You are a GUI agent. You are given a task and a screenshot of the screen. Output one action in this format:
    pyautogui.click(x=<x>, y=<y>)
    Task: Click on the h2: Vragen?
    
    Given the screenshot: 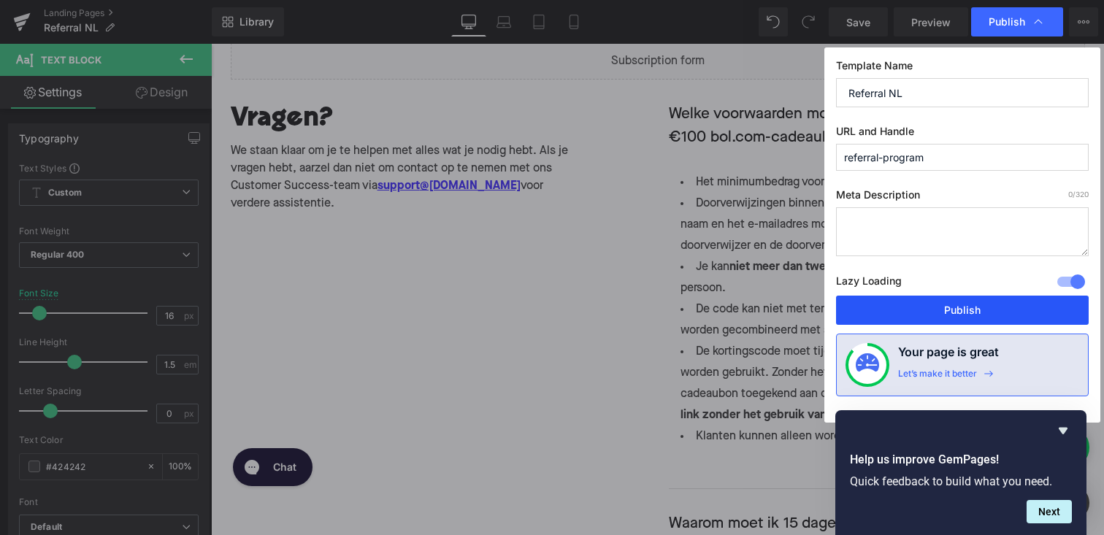 What is the action you would take?
    pyautogui.click(x=189, y=76)
    